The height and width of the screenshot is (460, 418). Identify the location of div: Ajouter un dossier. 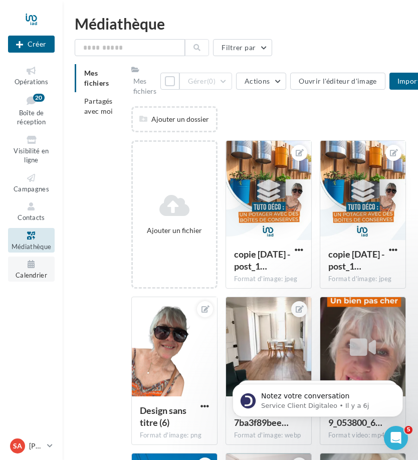
(174, 119).